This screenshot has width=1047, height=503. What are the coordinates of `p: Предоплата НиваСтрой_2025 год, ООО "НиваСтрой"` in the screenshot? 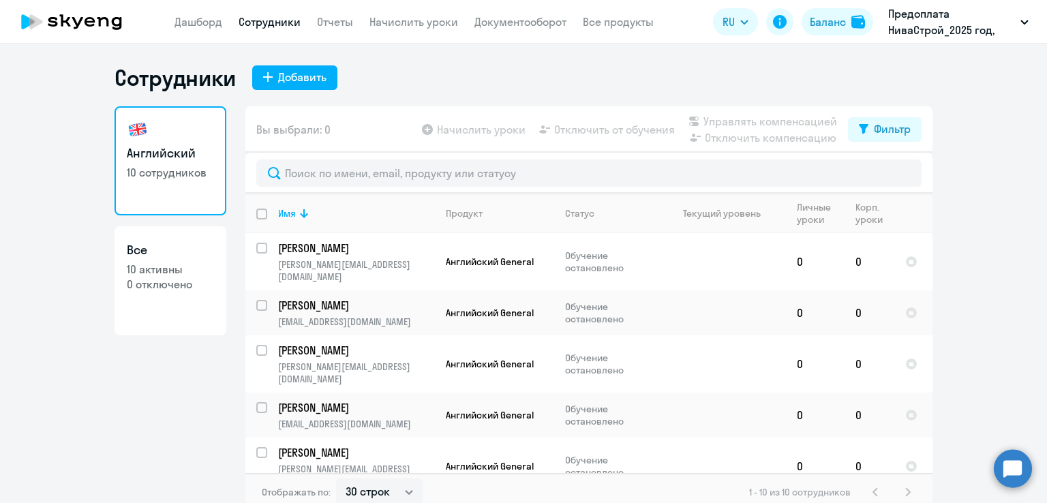 It's located at (952, 22).